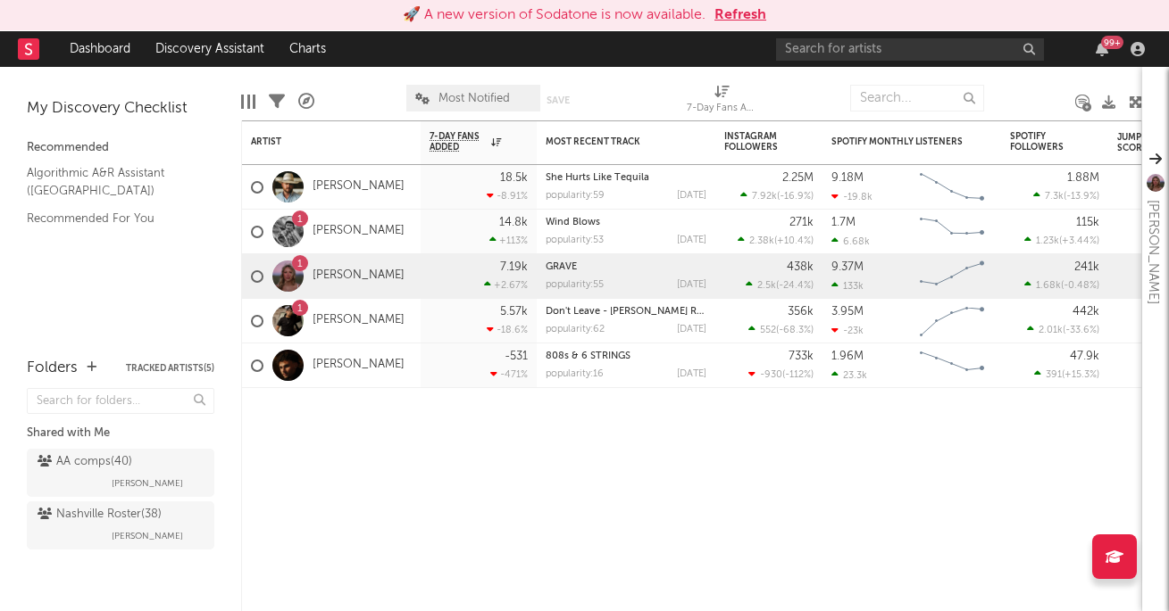  Describe the element at coordinates (797, 178) in the screenshot. I see `div: 2.25M` at that location.